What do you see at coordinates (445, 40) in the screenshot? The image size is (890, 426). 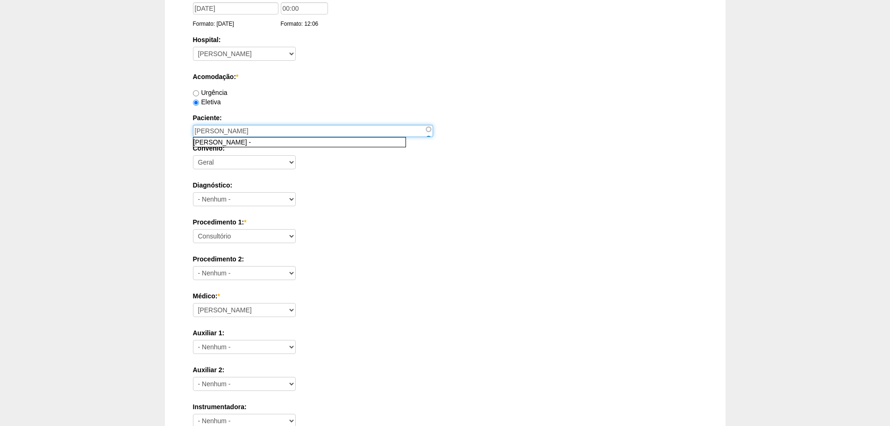 I see `label: Hospital:` at bounding box center [445, 40].